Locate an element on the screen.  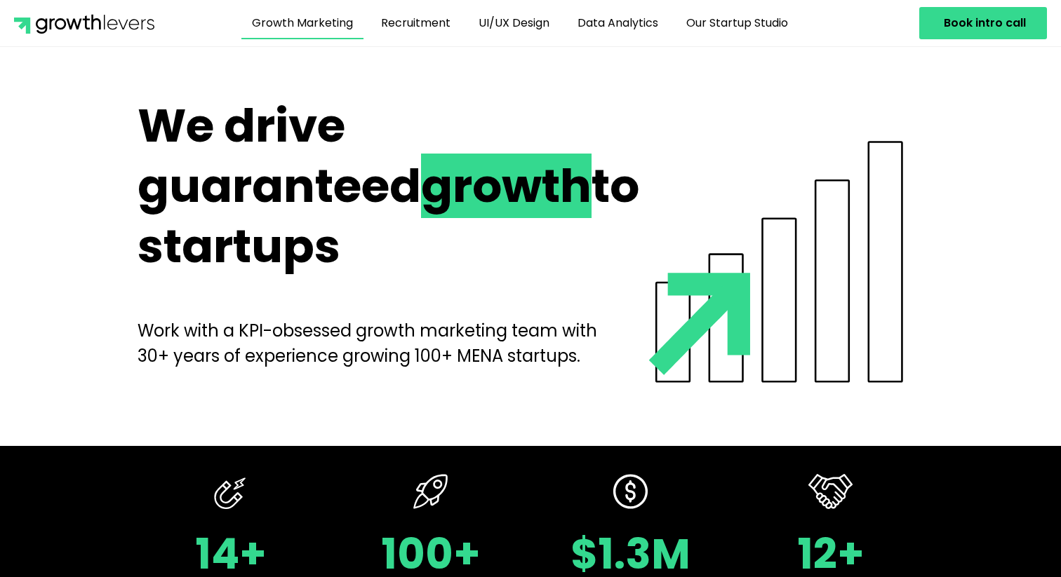
h2: 100+ is located at coordinates (430, 554).